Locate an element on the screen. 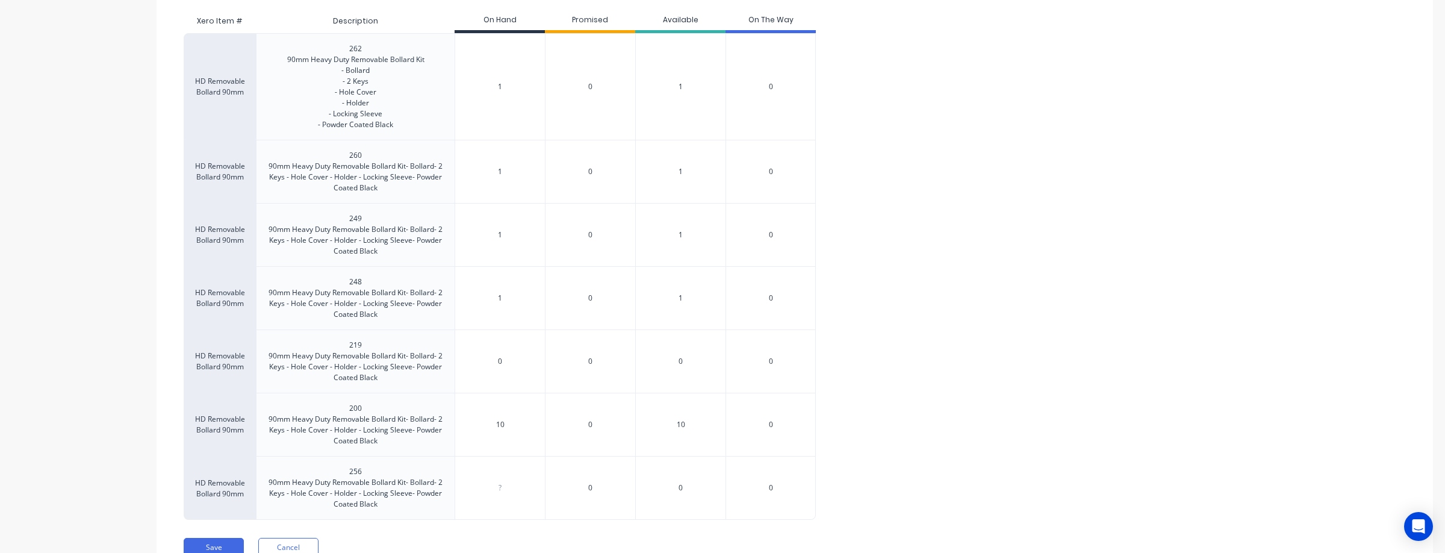  div: 262 90mm Heavy Duty Removable Bollard Kit - Bollard - 2 Keys - Hole Cover - Holder - Locking Slee... is located at coordinates (356, 87).